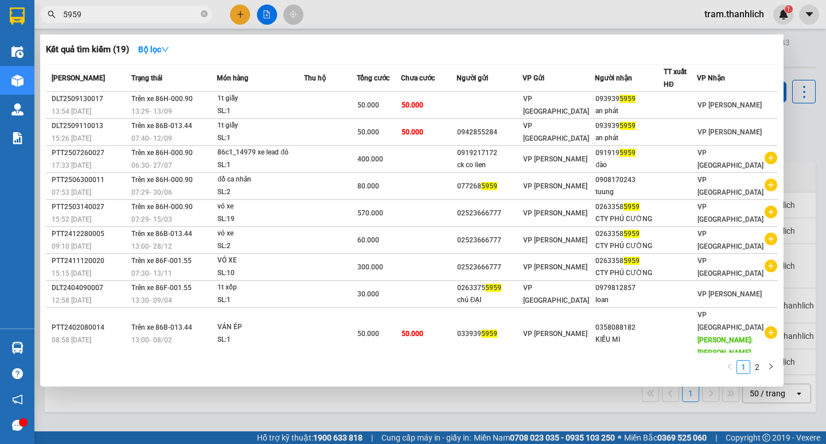 Image resolution: width=826 pixels, height=444 pixels. Describe the element at coordinates (162, 126) in the screenshot. I see `span: Trên xe 86B-013.44` at that location.